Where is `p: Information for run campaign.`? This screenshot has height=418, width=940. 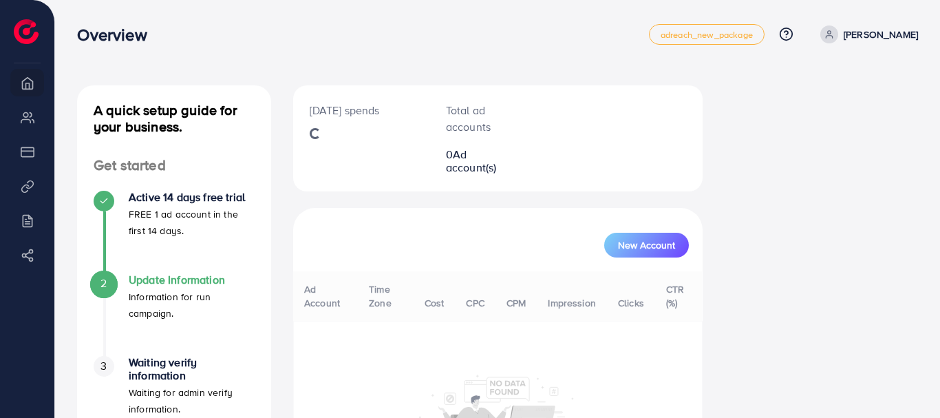 p: Information for run campaign. is located at coordinates (191, 305).